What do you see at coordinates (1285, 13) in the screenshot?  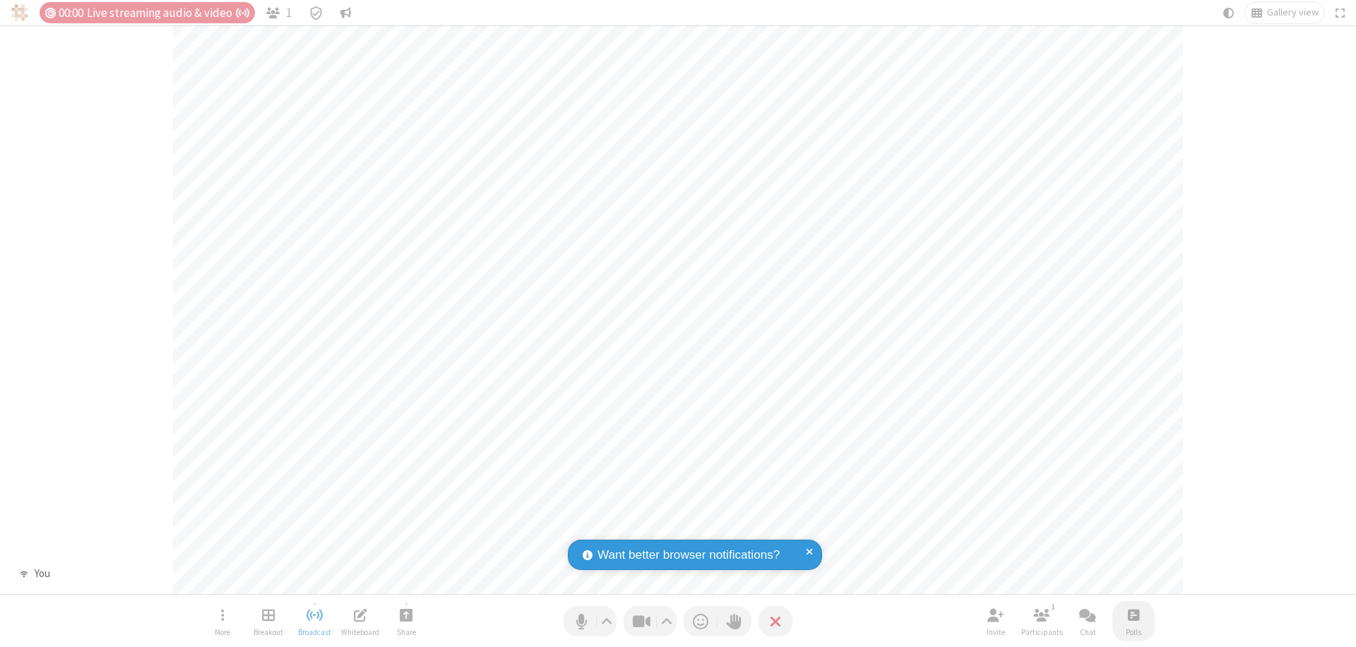 I see `button: Change layout` at bounding box center [1285, 13].